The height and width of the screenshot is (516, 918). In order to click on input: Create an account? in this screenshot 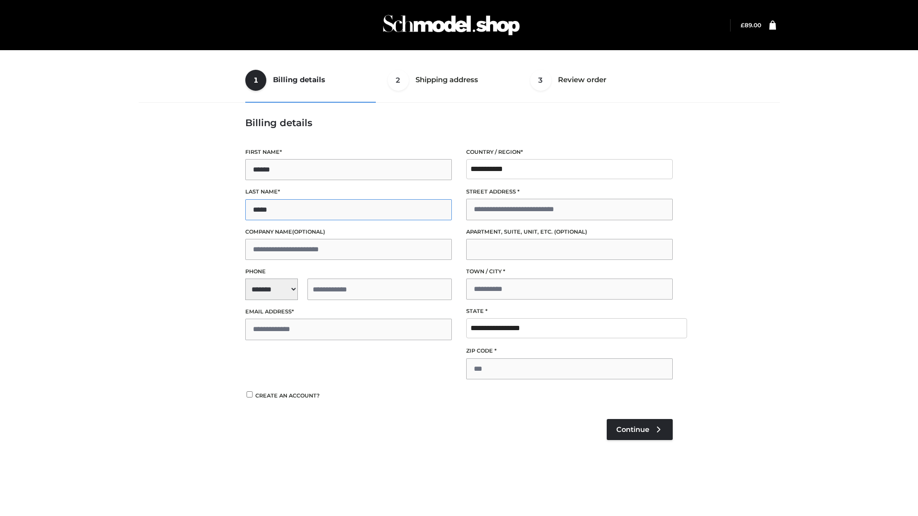, I will do `click(250, 394)`.